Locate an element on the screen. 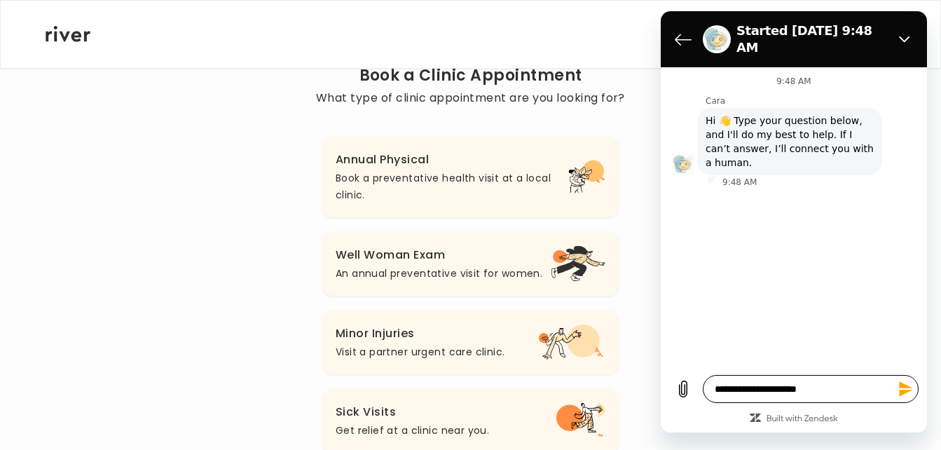 The image size is (941, 450). h3: Minor Injuries is located at coordinates (420, 334).